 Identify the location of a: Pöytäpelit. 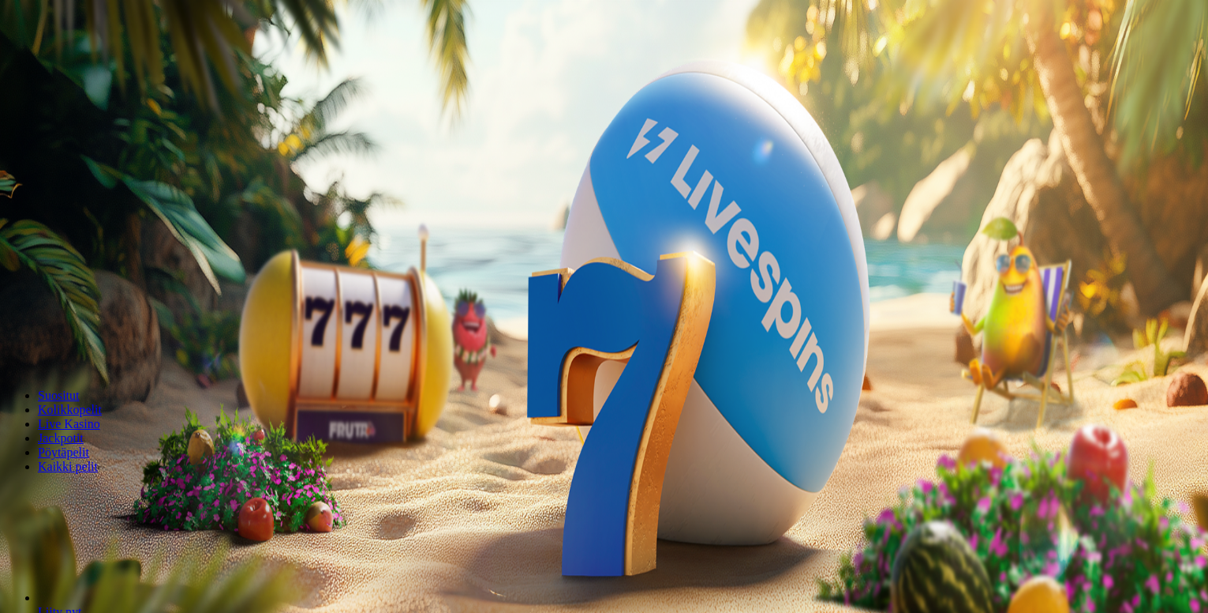
(63, 452).